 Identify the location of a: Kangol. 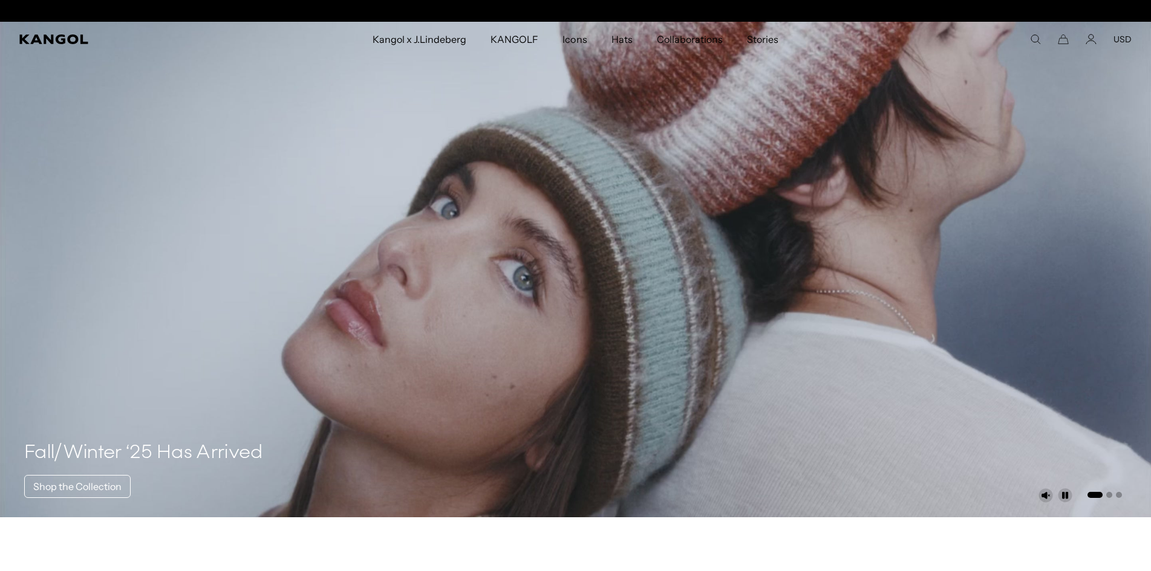
(133, 39).